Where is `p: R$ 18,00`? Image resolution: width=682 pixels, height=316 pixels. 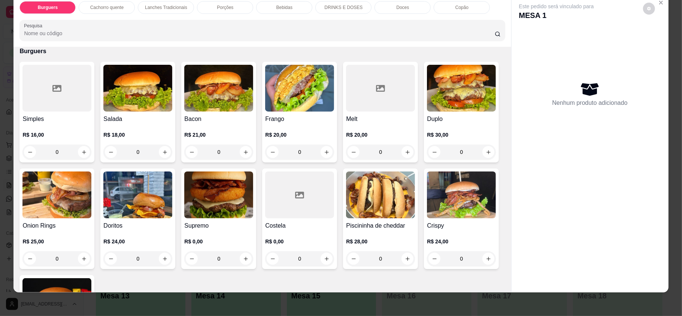
p: R$ 18,00 is located at coordinates (138, 135).